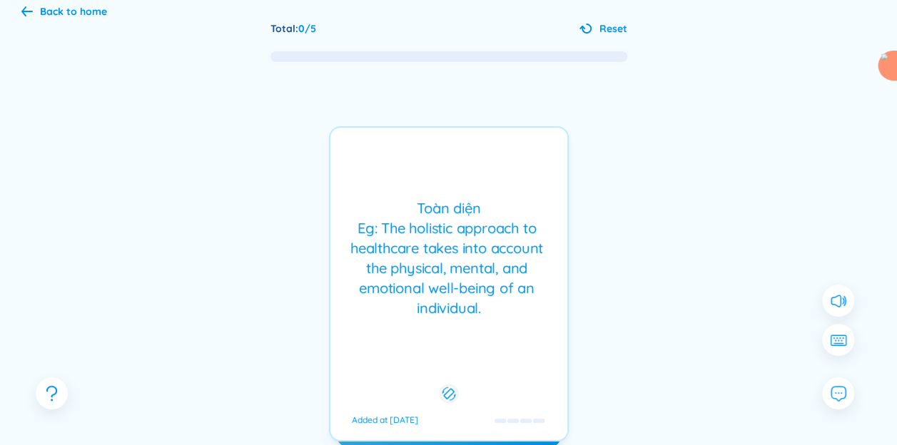 This screenshot has height=445, width=897. What do you see at coordinates (603, 29) in the screenshot?
I see `button: Reset` at bounding box center [603, 29].